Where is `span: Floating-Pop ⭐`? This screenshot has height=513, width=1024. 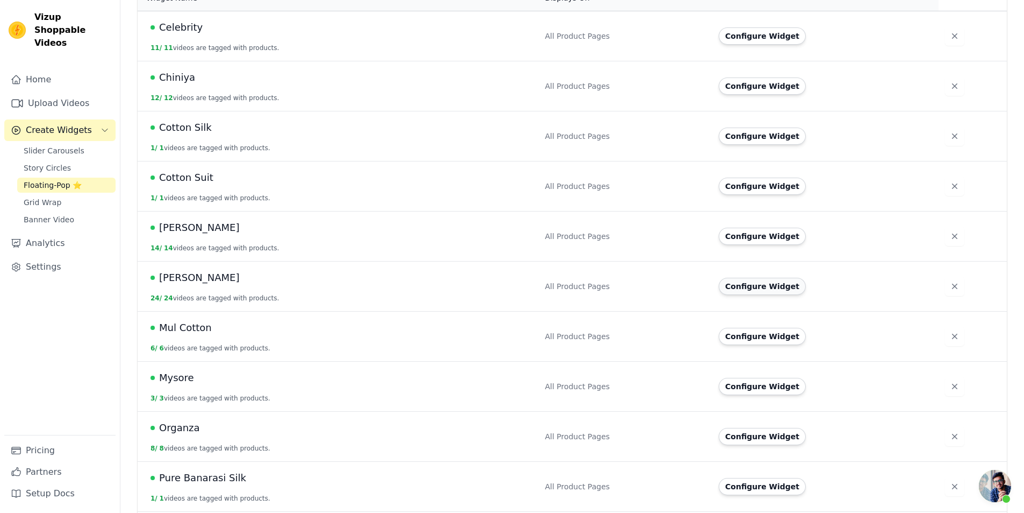 span: Floating-Pop ⭐ is located at coordinates (53, 185).